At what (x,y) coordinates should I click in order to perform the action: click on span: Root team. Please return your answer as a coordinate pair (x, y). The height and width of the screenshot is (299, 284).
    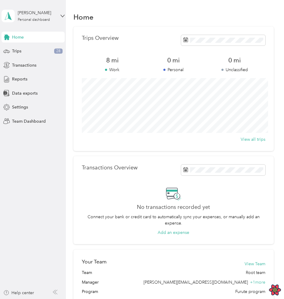
    Looking at the image, I should click on (256, 272).